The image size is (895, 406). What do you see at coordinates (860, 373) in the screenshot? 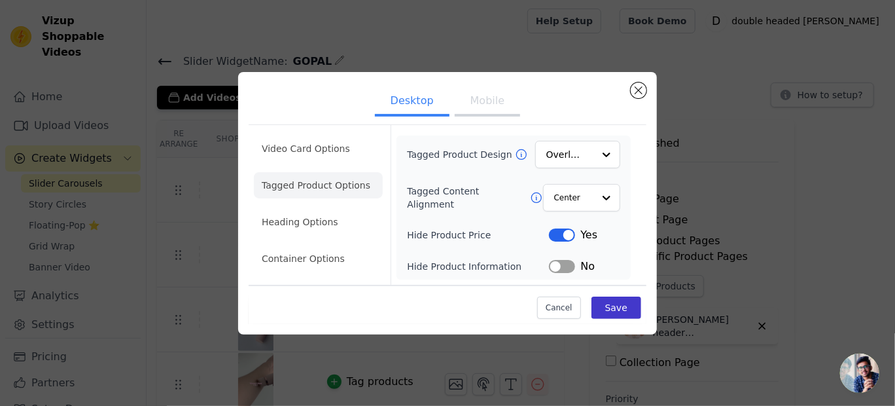
I see `a: Open chat` at bounding box center [860, 373].